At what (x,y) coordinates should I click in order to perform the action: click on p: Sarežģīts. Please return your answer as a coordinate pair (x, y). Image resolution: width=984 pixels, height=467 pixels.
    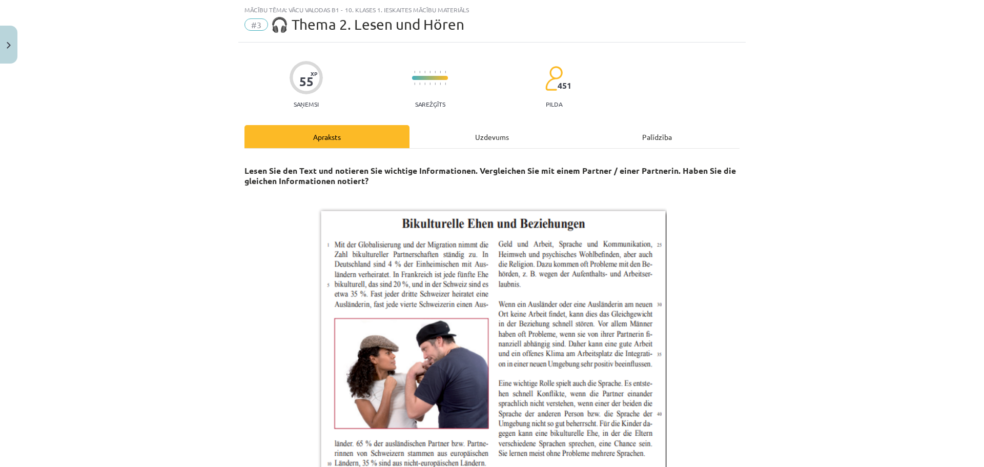
    Looking at the image, I should click on (430, 104).